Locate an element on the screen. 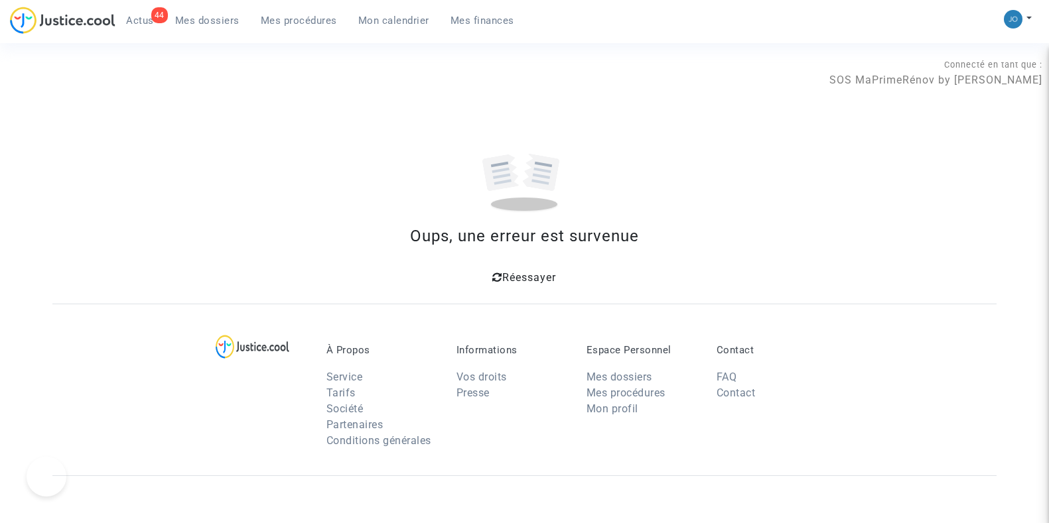  span: Mes procédures is located at coordinates (299, 21).